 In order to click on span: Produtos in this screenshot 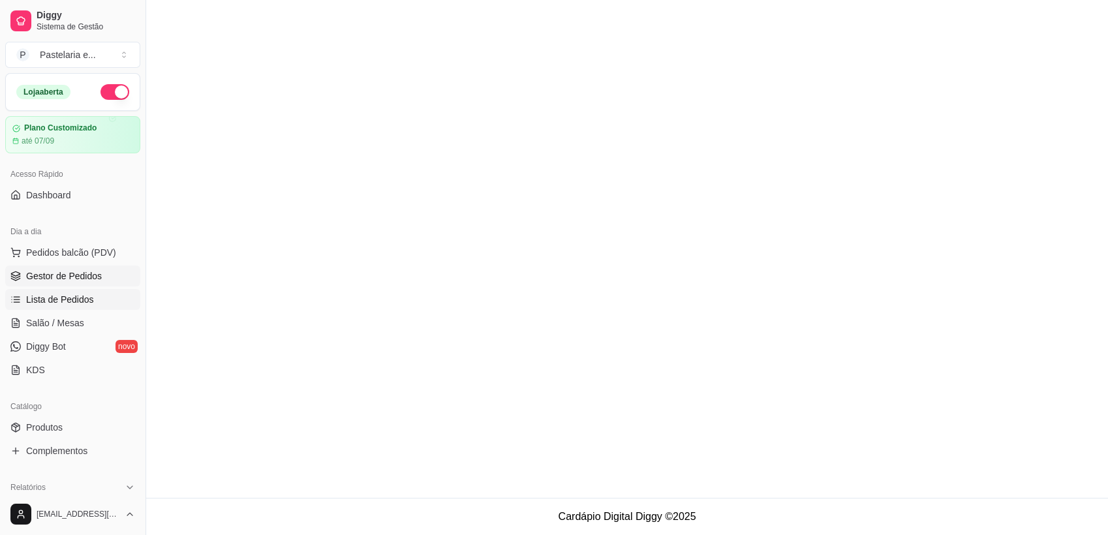, I will do `click(44, 427)`.